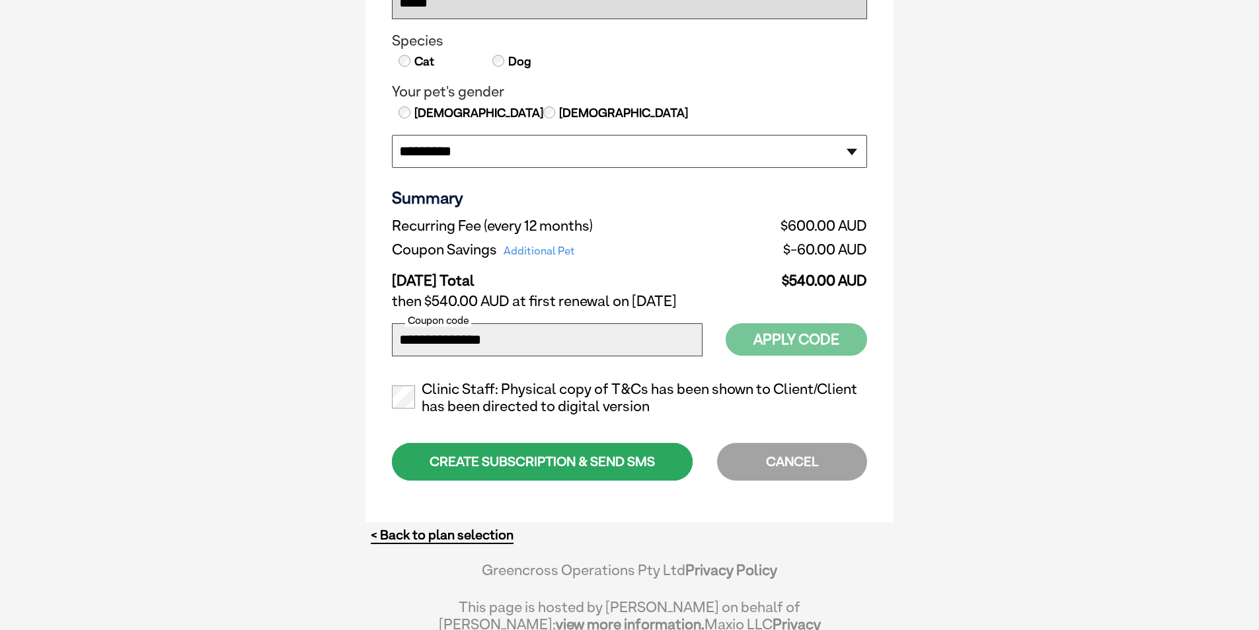 The height and width of the screenshot is (630, 1259). I want to click on h3: Summary, so click(629, 198).